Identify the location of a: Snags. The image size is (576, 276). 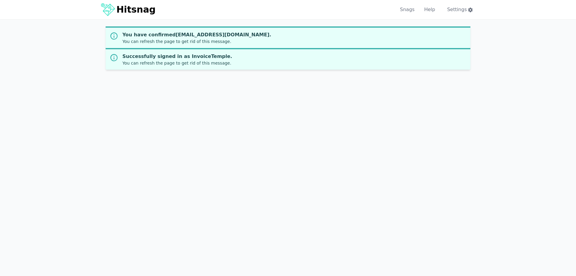
(407, 10).